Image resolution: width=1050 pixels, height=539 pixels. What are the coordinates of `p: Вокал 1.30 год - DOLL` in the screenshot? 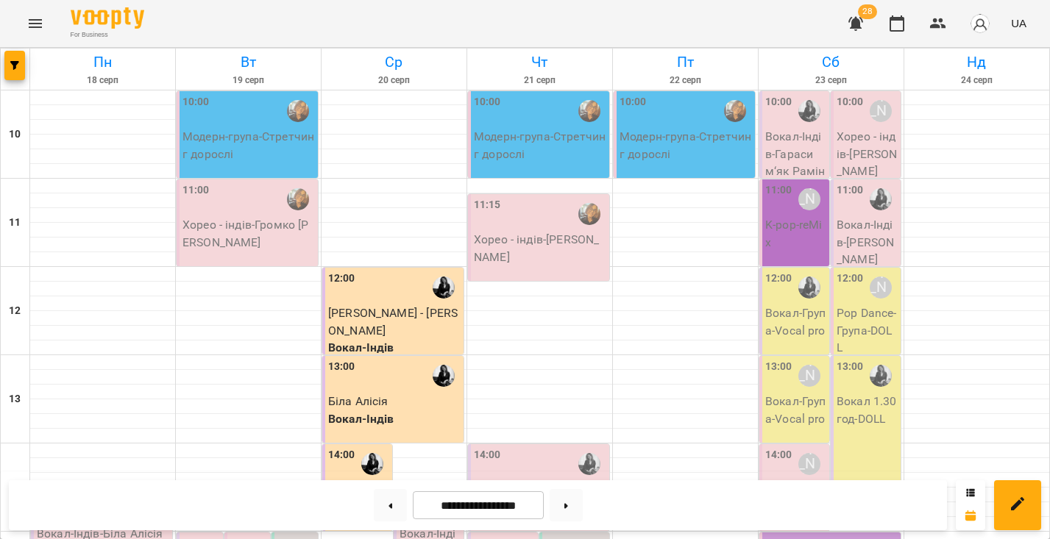 It's located at (866, 410).